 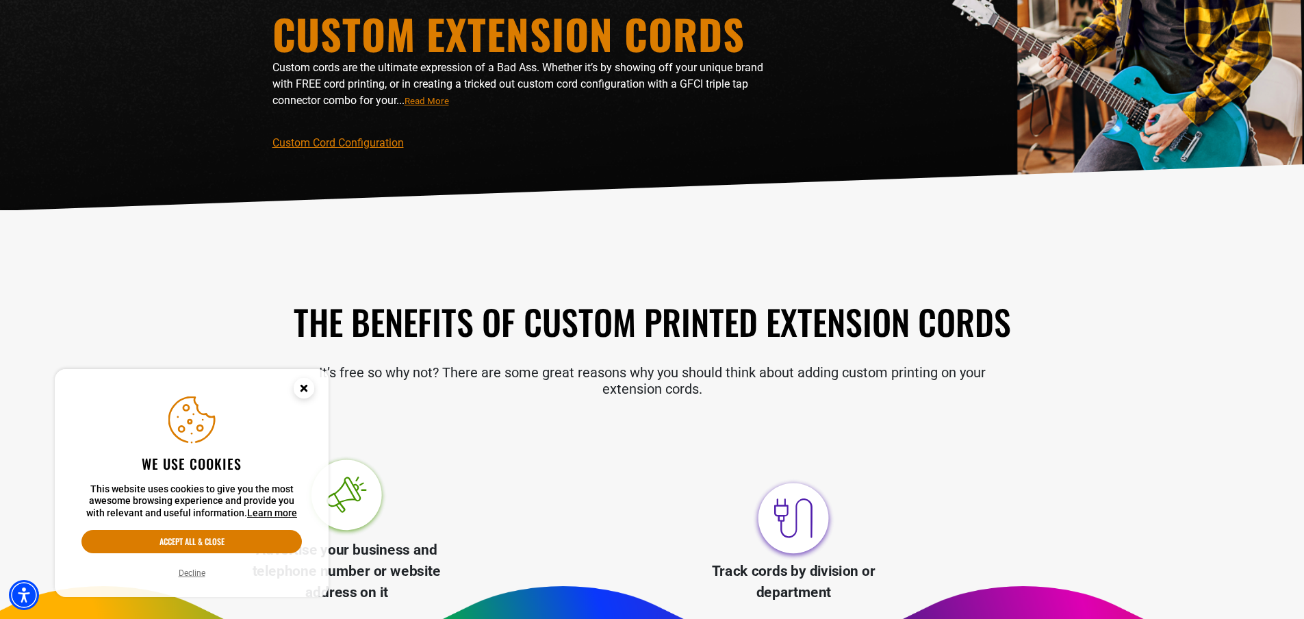 I want to click on button: Accept all & close, so click(x=192, y=542).